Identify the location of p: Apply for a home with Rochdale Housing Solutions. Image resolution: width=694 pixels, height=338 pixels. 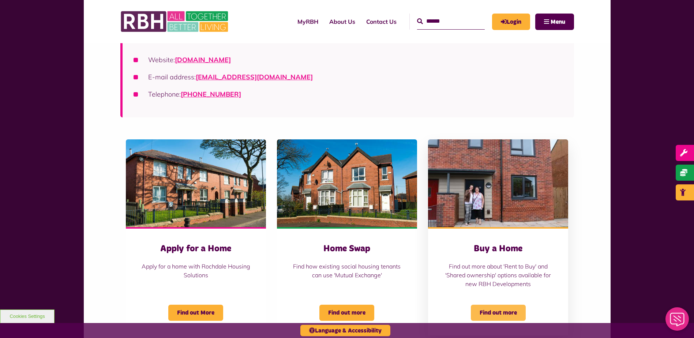
(196, 271).